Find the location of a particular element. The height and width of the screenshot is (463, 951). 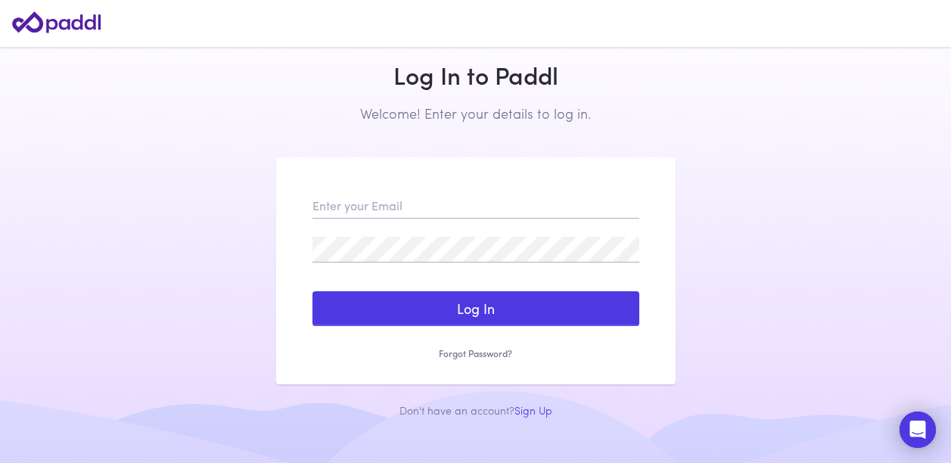

h1: Log In to Paddl is located at coordinates (476, 75).